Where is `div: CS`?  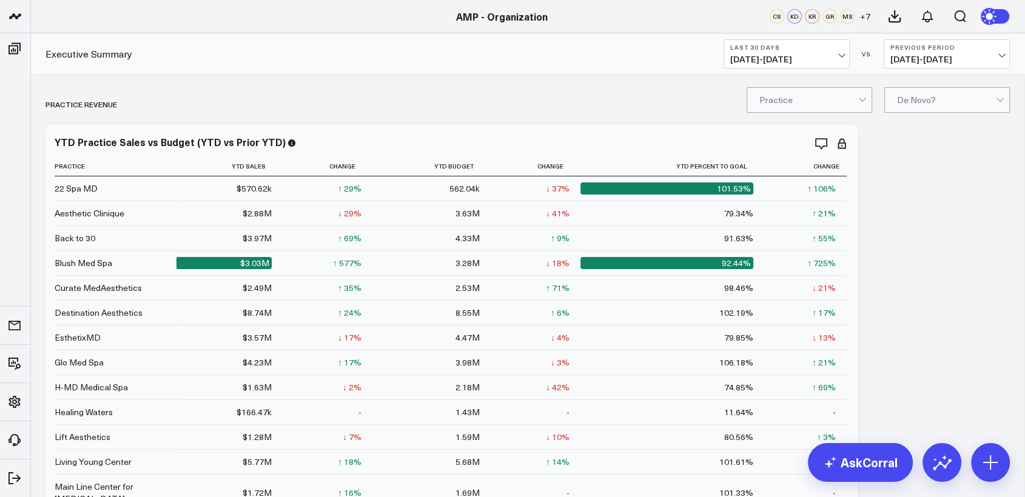 div: CS is located at coordinates (777, 16).